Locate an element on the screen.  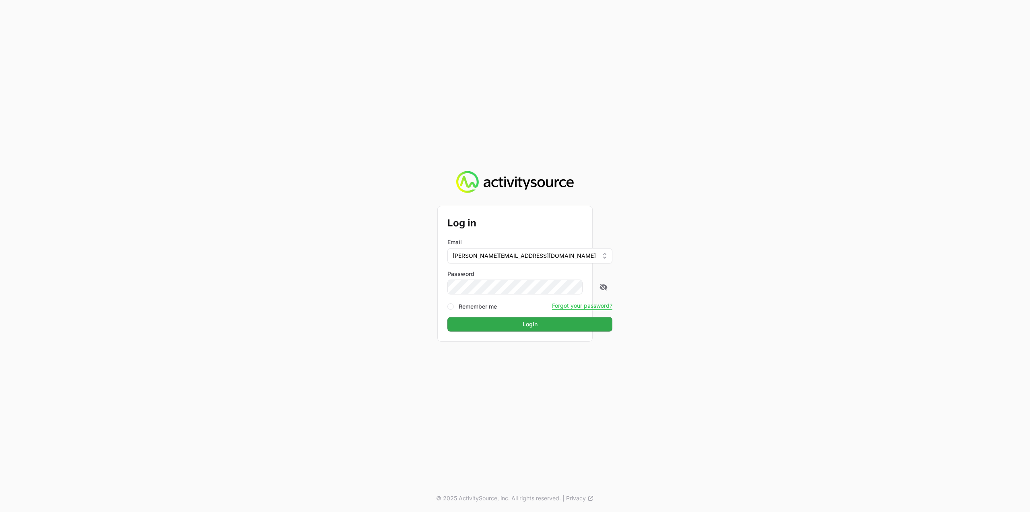
label: Remember me is located at coordinates (478, 306).